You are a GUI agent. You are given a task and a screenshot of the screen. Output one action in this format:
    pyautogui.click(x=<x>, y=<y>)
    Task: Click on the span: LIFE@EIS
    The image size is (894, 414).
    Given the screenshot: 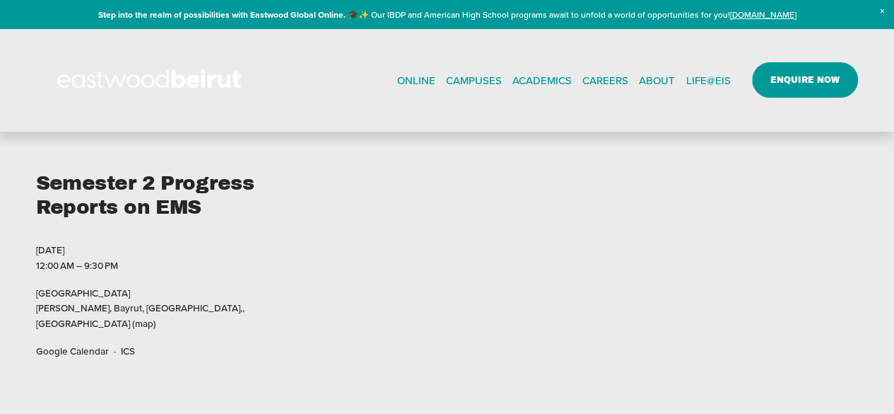 What is the action you would take?
    pyautogui.click(x=708, y=80)
    